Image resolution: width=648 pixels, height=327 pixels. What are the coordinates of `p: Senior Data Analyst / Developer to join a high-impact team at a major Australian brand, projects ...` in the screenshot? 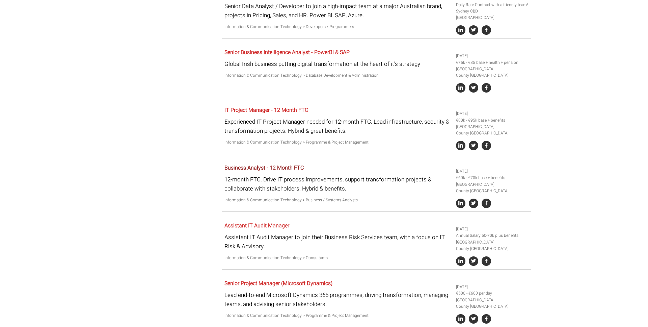 It's located at (337, 11).